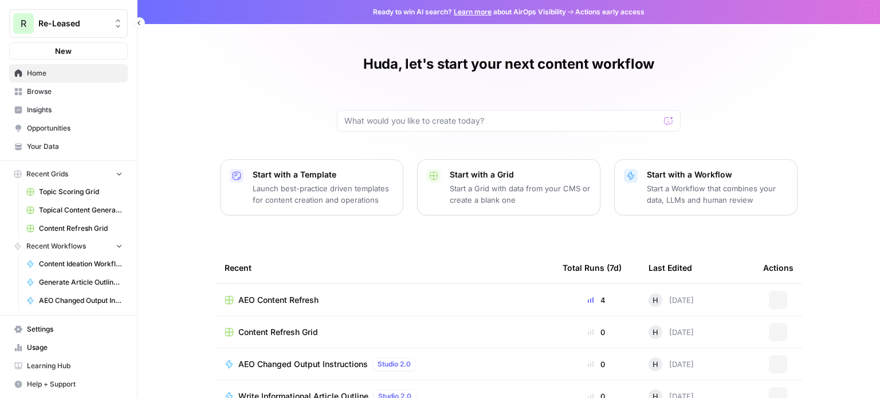  I want to click on span: Opportunities, so click(74, 128).